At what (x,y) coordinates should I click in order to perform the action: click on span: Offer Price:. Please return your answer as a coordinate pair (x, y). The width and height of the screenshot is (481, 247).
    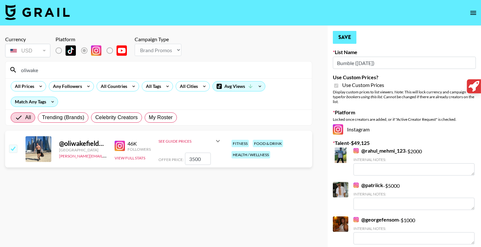
    Looking at the image, I should click on (171, 160).